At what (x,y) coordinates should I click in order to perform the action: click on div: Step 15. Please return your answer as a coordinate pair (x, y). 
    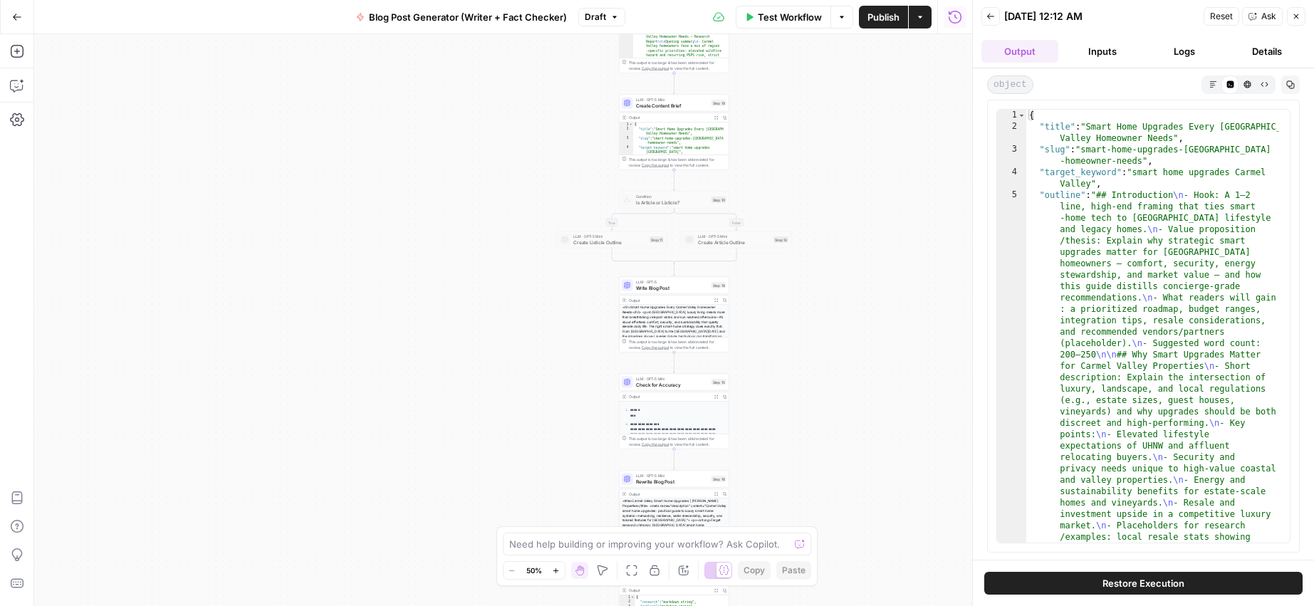
    Looking at the image, I should click on (718, 382).